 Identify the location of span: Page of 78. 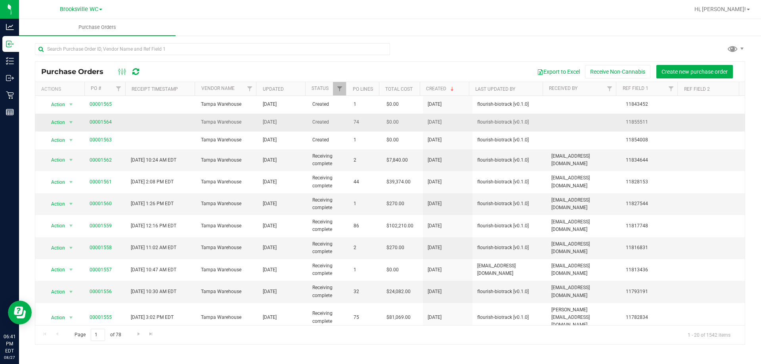
(97, 335).